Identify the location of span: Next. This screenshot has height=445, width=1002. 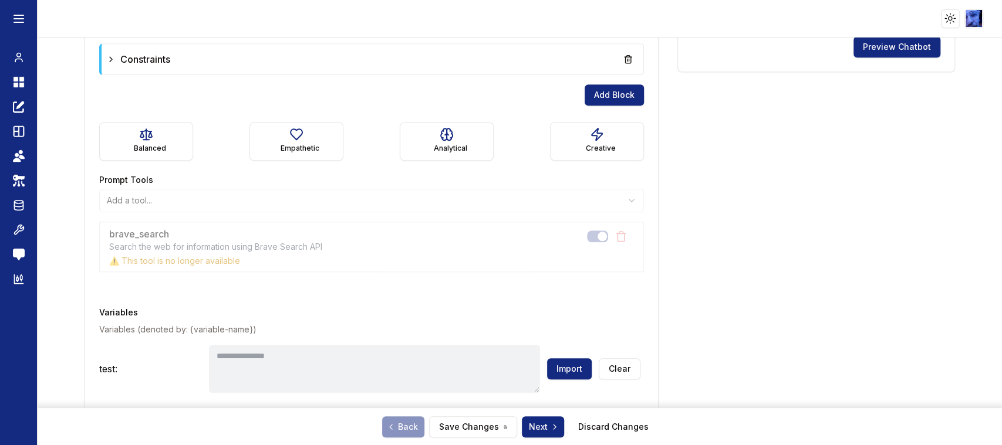
(544, 427).